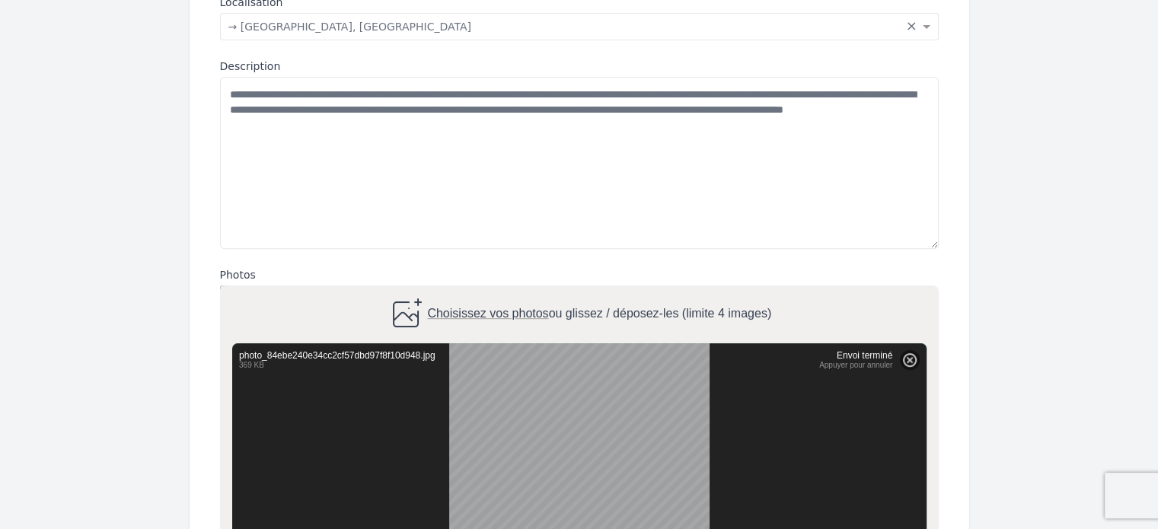  What do you see at coordinates (912, 27) in the screenshot?
I see `span: Clear all` at bounding box center [912, 27].